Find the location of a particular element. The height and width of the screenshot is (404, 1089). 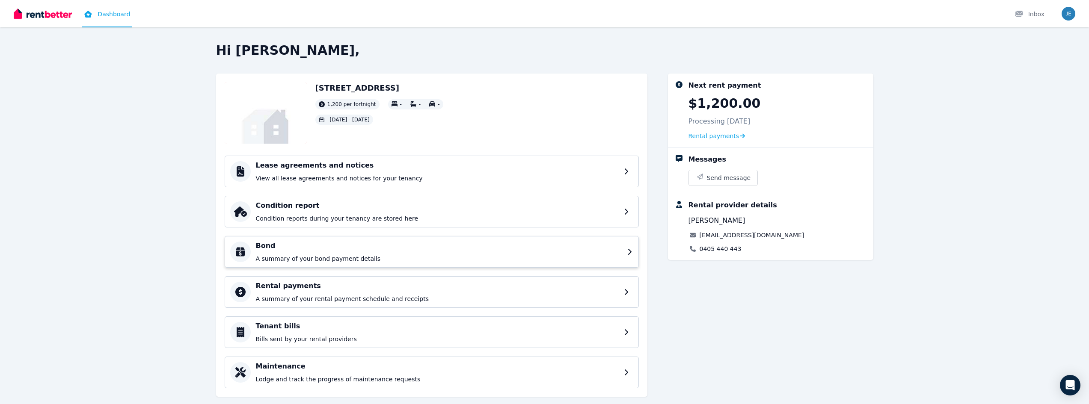

span: Send message is located at coordinates (729, 178).